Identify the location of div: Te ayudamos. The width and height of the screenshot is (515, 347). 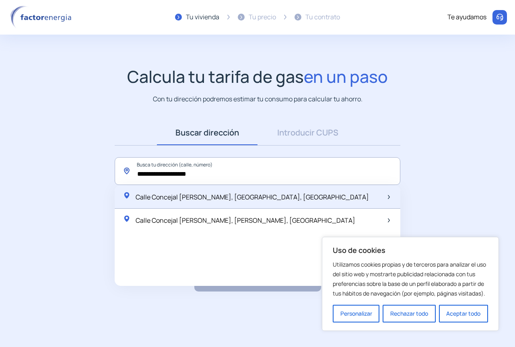
(467, 17).